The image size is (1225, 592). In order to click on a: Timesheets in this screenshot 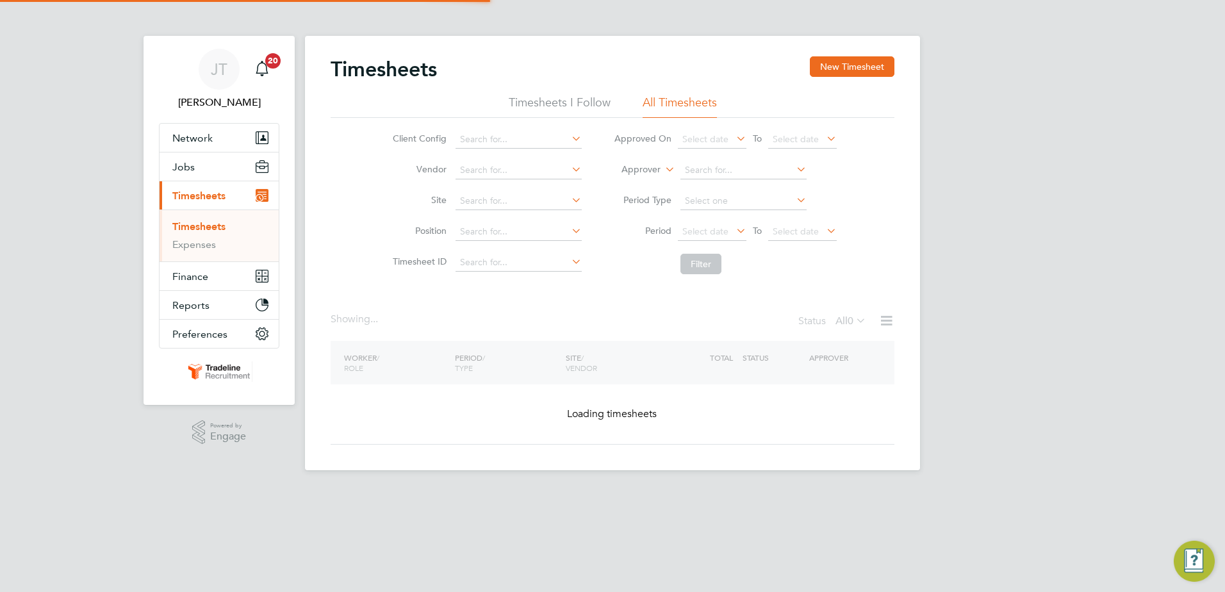, I will do `click(199, 226)`.